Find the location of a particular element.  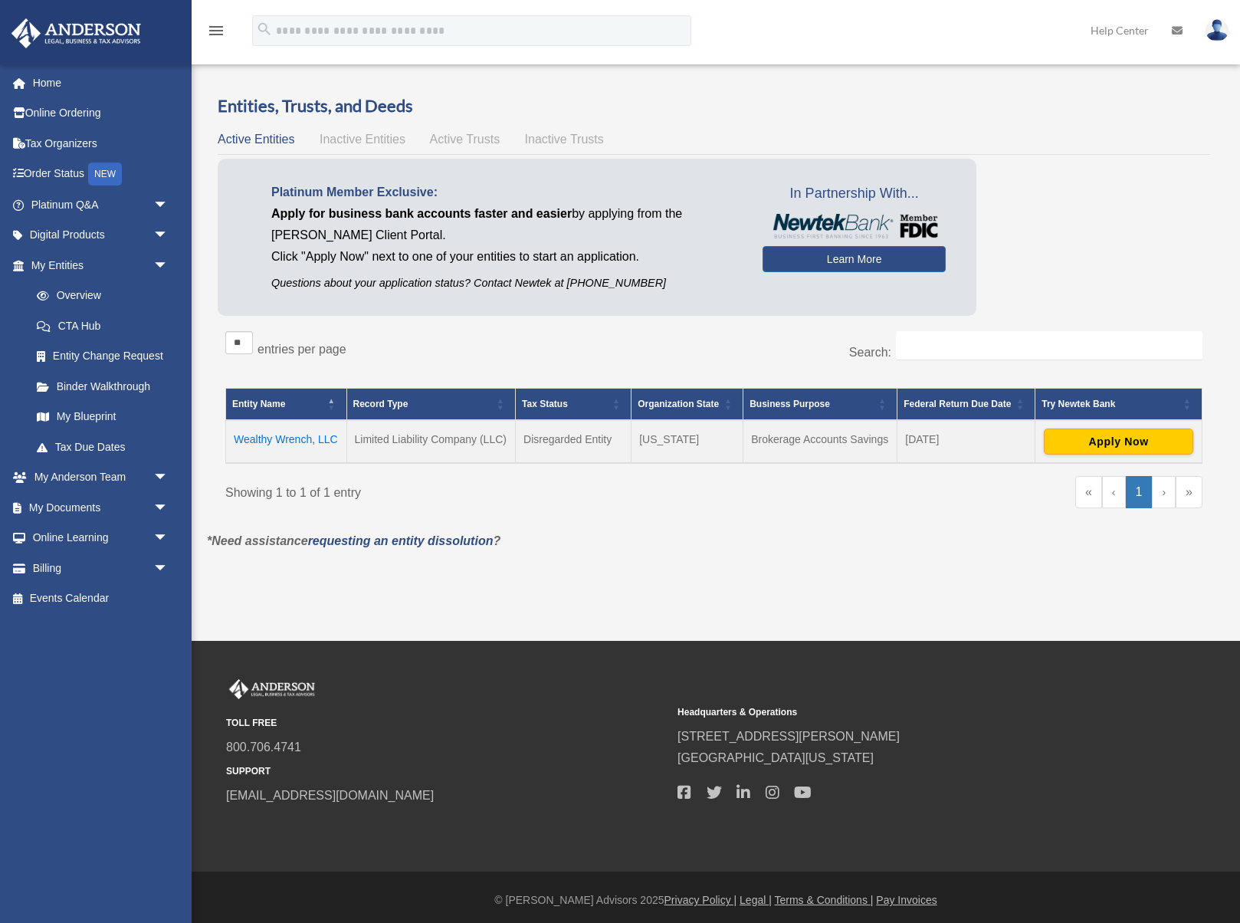

a: CTA Hub is located at coordinates (103, 326).